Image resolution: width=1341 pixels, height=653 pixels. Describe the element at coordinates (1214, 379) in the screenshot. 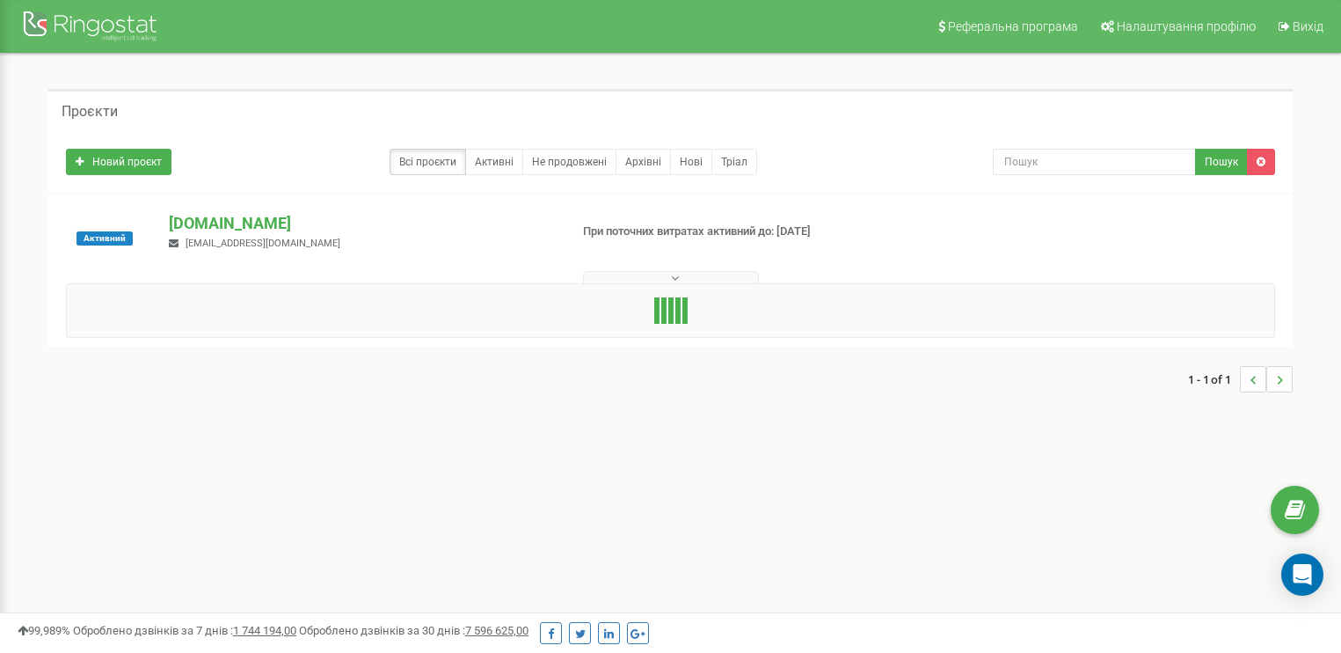

I see `span: 1 - 1 of 1` at that location.